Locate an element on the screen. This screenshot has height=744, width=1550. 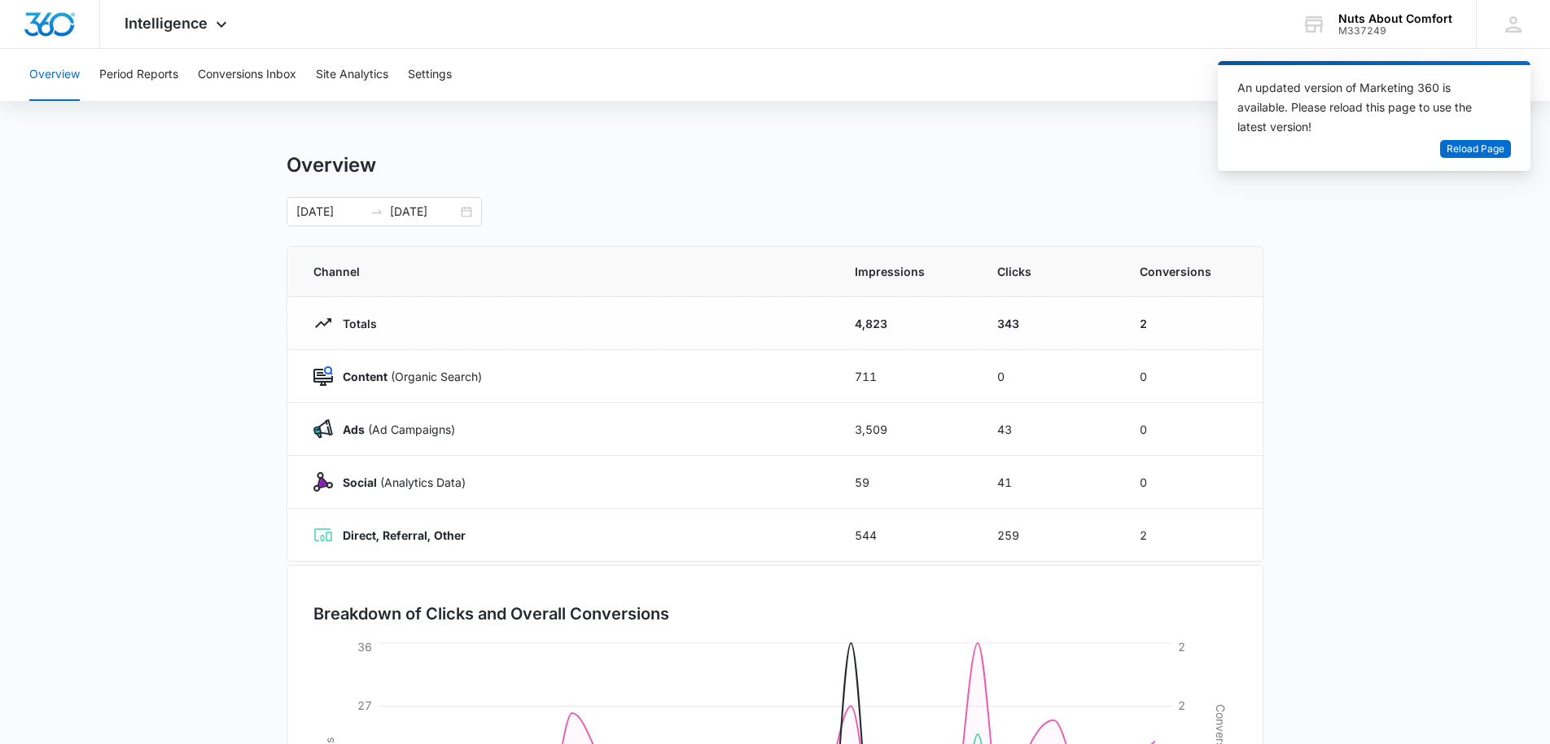
img: Ads is located at coordinates (323, 429).